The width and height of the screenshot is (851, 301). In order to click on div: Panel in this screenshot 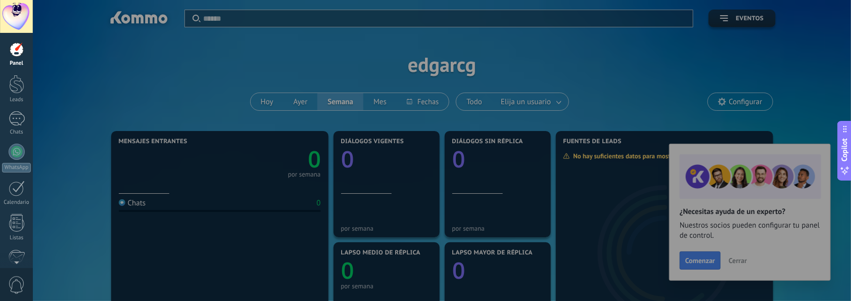, I will do `click(17, 63)`.